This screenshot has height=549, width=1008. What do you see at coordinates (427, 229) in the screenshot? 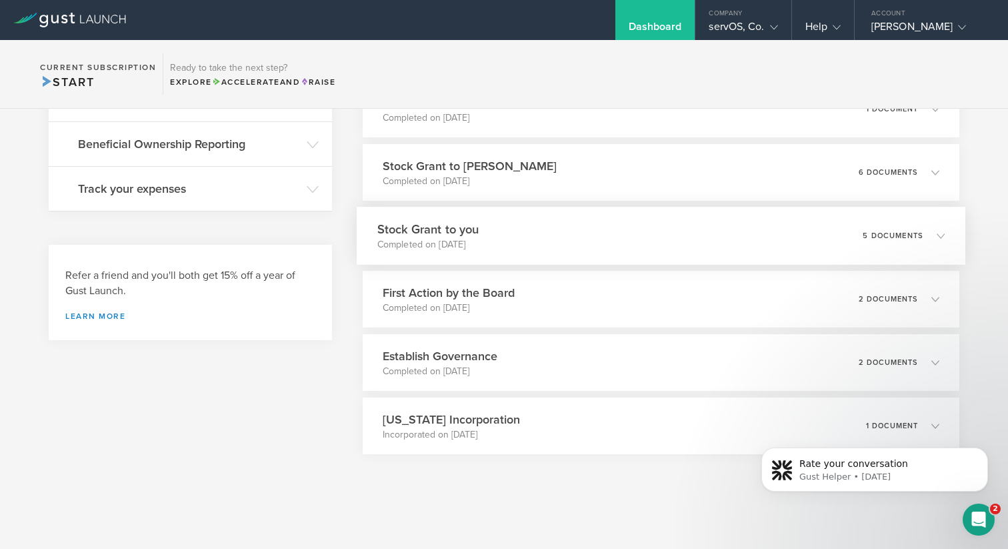
I see `h3: Stock Grant to you` at bounding box center [427, 229].